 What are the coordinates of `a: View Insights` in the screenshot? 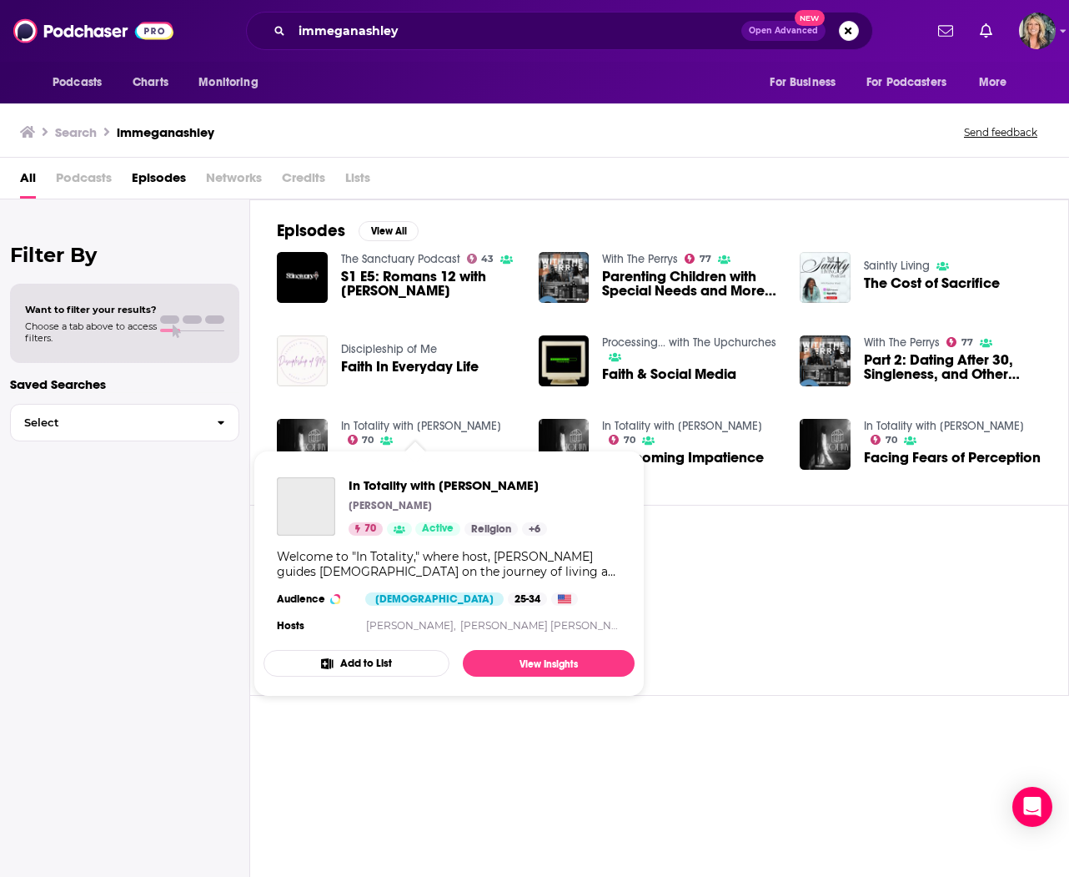 It's located at (549, 663).